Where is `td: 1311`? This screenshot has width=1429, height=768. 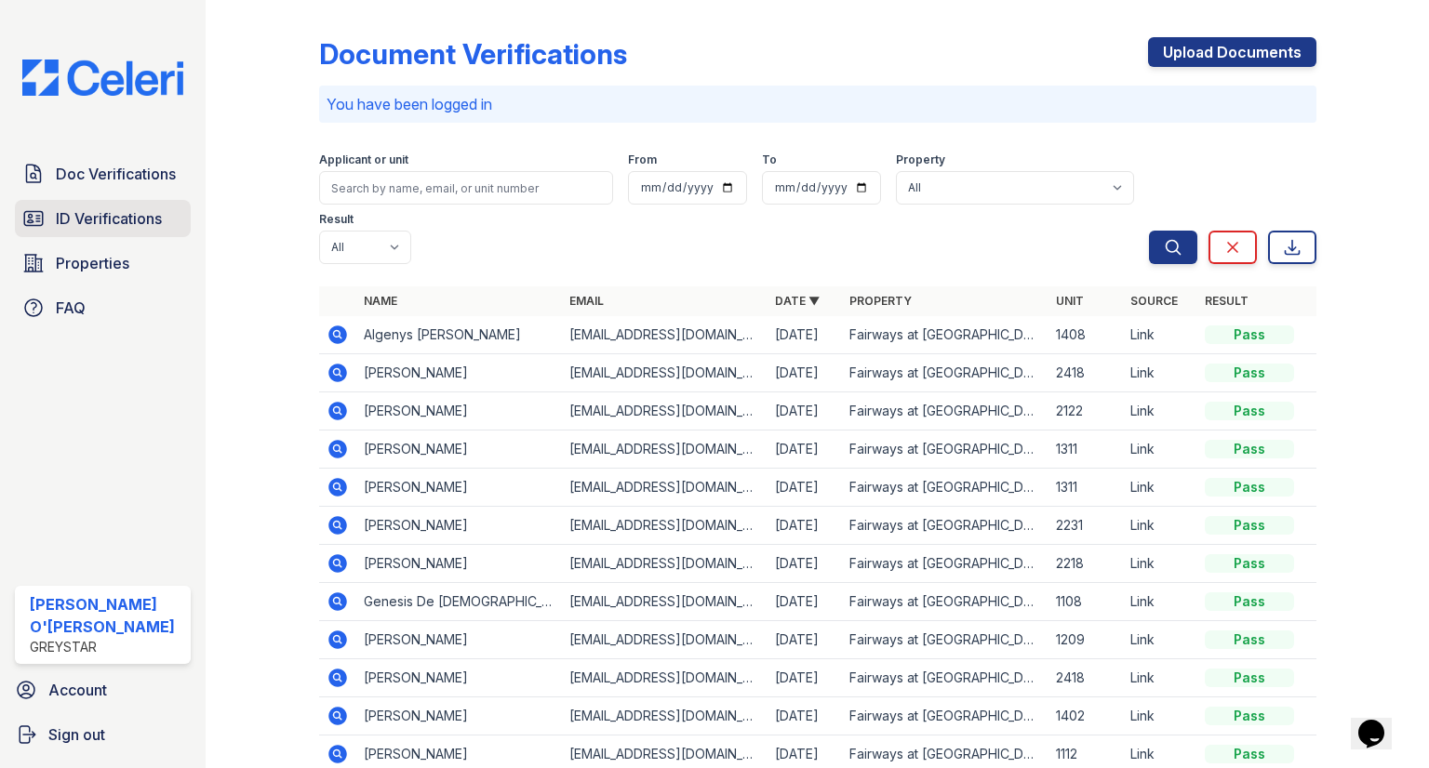 td: 1311 is located at coordinates (1086, 449).